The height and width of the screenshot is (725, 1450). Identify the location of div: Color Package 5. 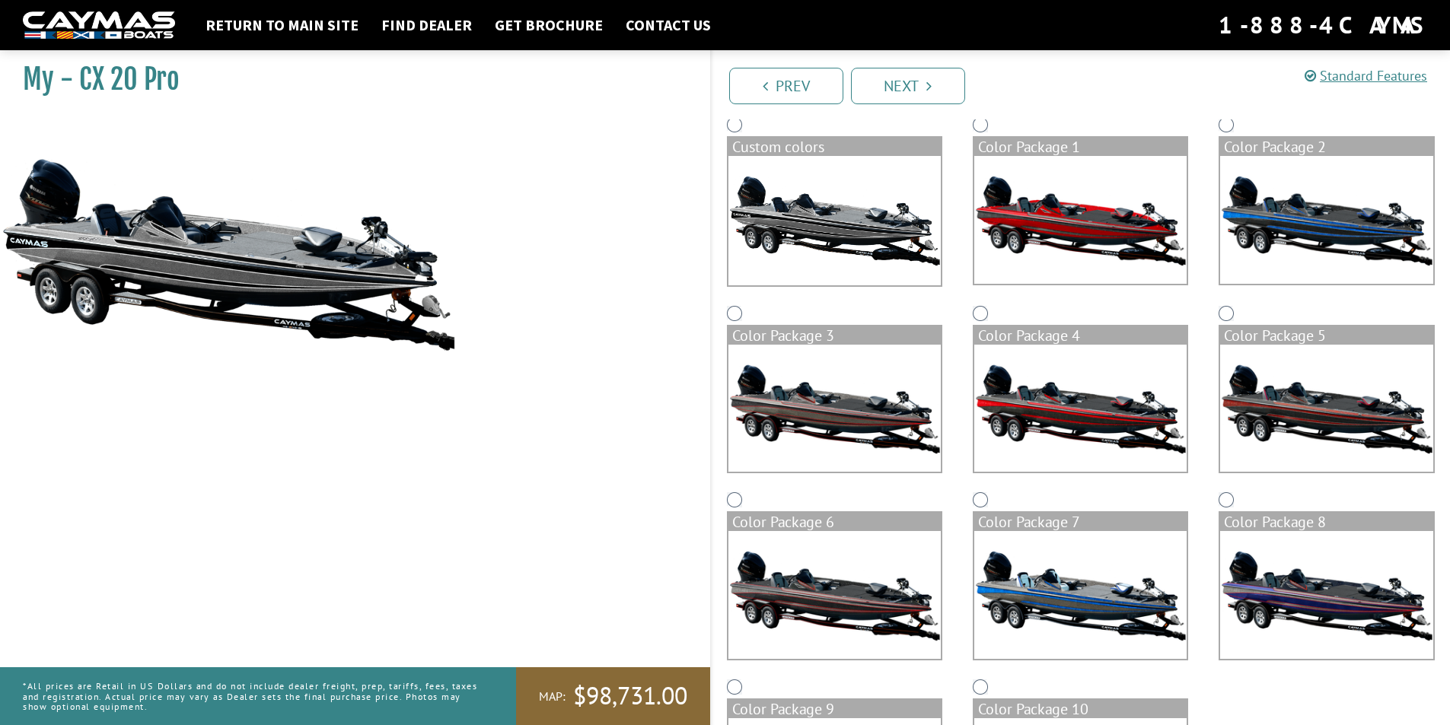
(1326, 336).